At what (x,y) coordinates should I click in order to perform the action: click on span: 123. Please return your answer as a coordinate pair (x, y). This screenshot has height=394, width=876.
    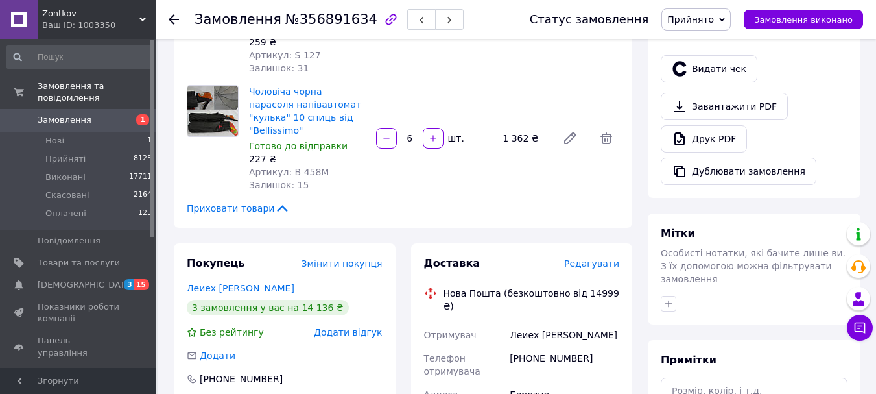
    Looking at the image, I should click on (145, 213).